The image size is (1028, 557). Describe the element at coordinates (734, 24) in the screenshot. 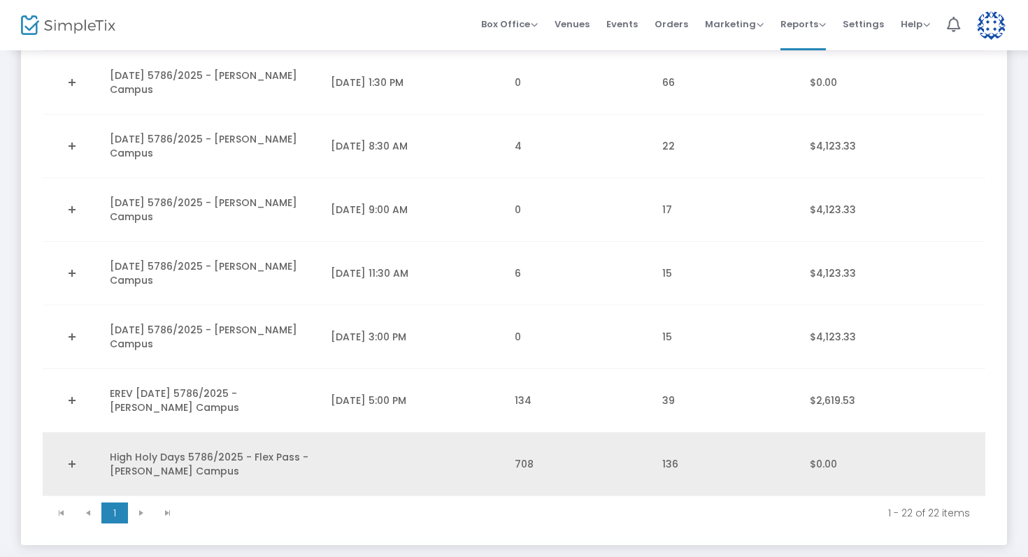

I see `span: Marketing` at that location.